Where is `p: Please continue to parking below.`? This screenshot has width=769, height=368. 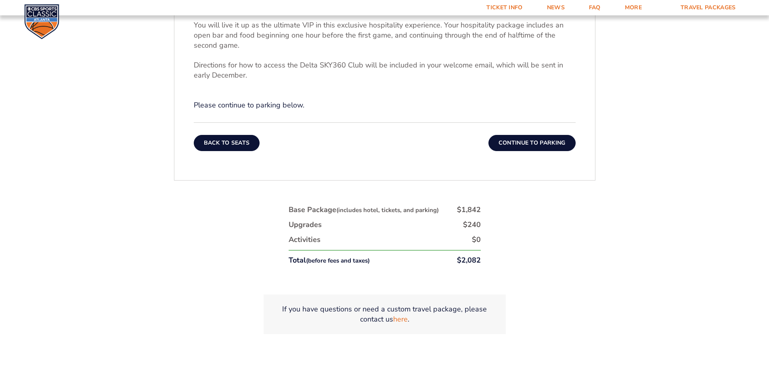
p: Please continue to parking below. is located at coordinates (385, 105).